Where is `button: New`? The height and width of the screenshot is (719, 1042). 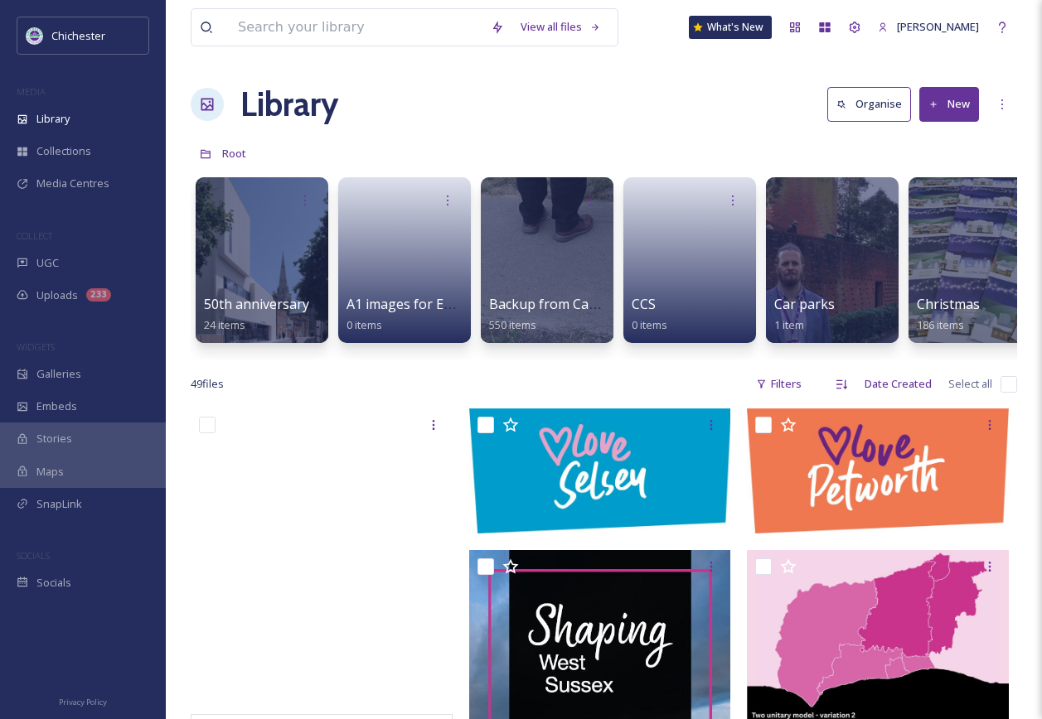
button: New is located at coordinates (949, 104).